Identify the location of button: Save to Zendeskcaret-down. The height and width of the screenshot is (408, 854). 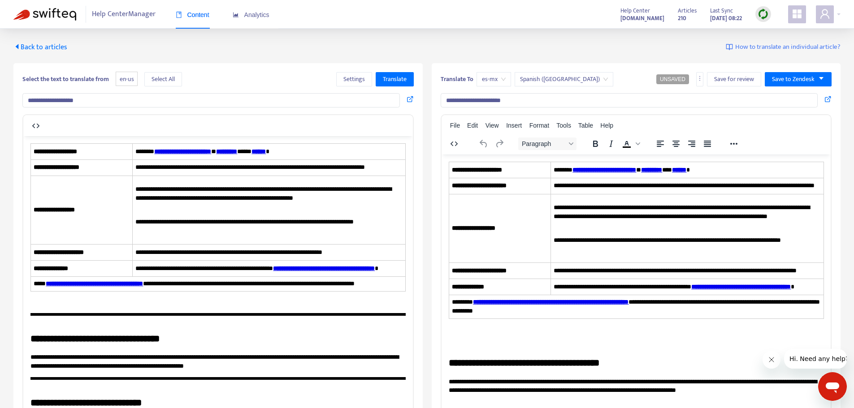
(798, 79).